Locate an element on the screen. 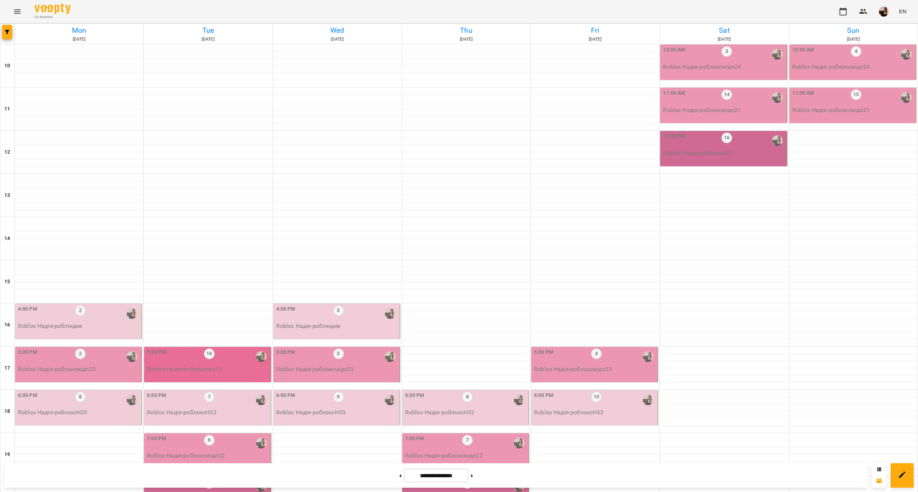 The width and height of the screenshot is (918, 492). button: Menu is located at coordinates (17, 12).